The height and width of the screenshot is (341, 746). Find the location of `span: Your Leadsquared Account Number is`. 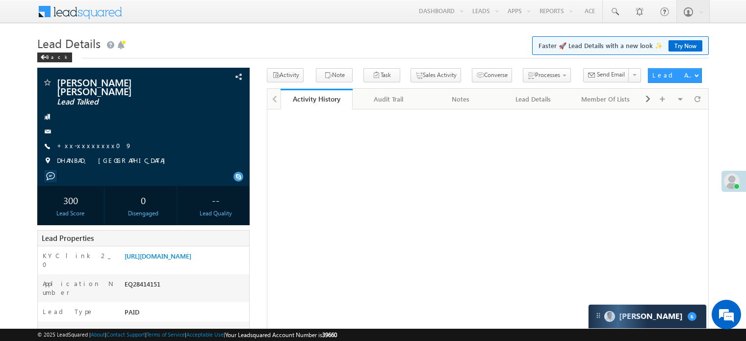

span: Your Leadsquared Account Number is is located at coordinates (281, 335).